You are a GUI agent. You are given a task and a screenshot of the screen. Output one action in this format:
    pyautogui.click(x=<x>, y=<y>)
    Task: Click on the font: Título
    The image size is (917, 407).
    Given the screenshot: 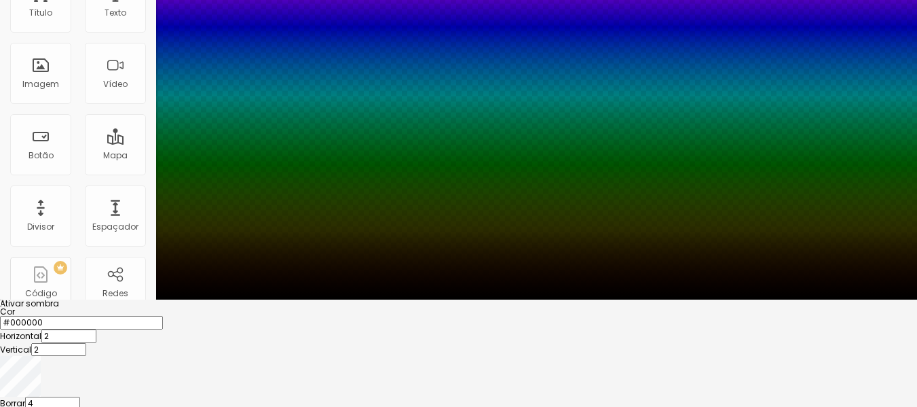 What is the action you would take?
    pyautogui.click(x=41, y=12)
    